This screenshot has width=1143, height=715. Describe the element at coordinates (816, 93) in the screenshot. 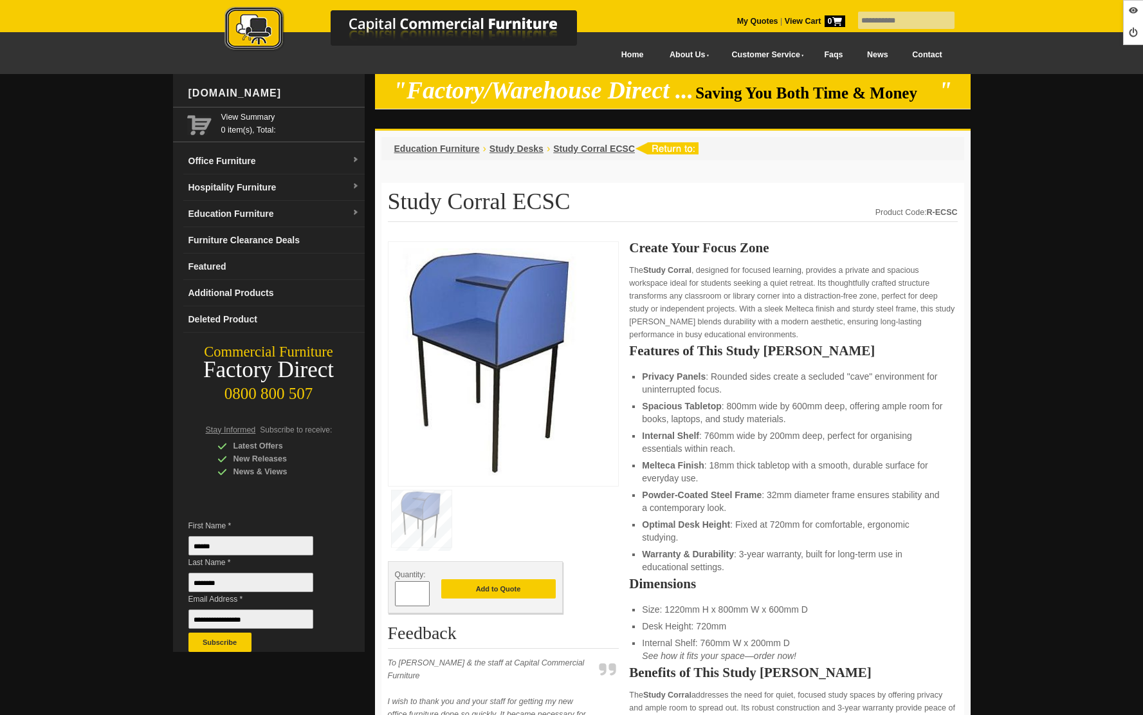

I see `span: Saving You Both Time & Money` at that location.